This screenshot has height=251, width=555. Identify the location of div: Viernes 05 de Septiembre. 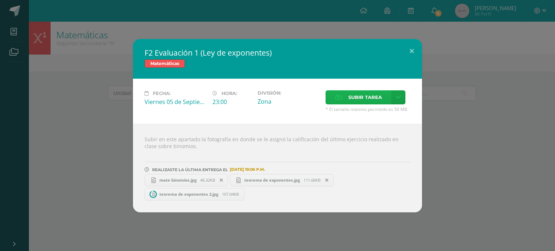
(175, 102).